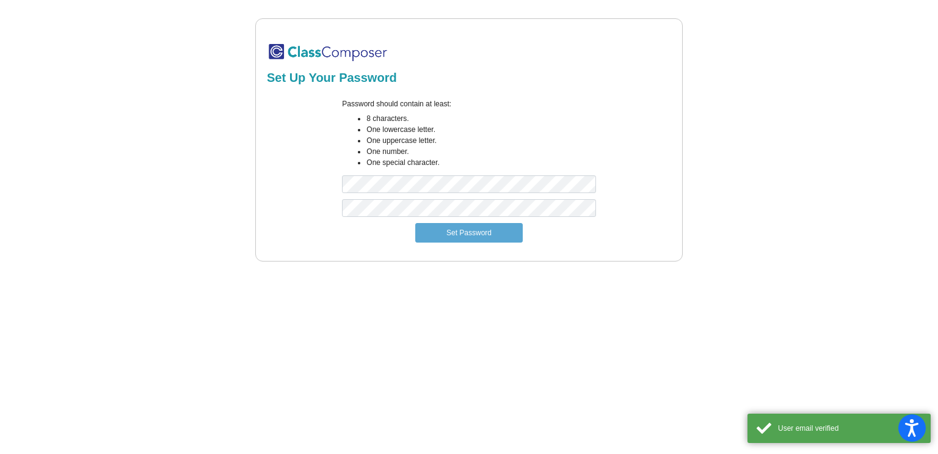 The height and width of the screenshot is (454, 938). Describe the element at coordinates (397, 104) in the screenshot. I see `label: Password should contain at least:` at that location.